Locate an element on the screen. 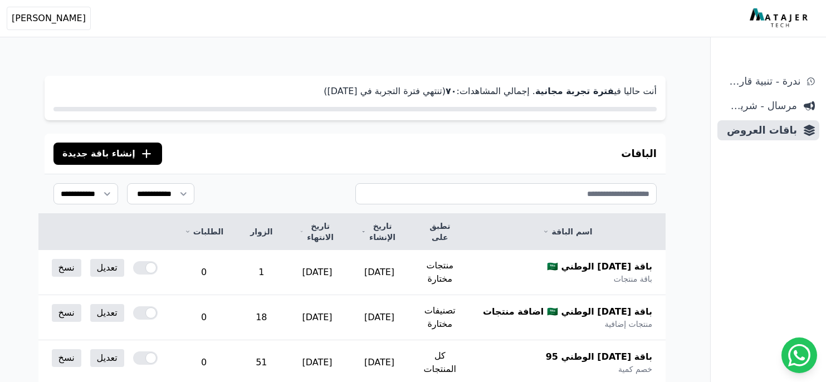  span: خصم كمية is located at coordinates (635, 369).